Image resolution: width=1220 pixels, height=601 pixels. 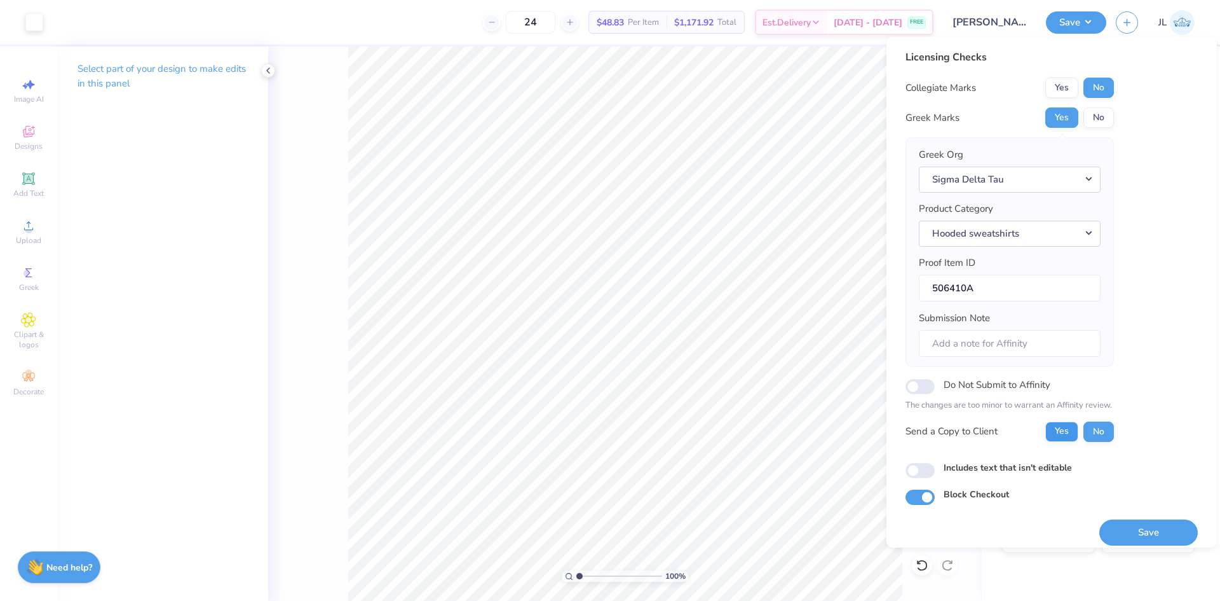 What do you see at coordinates (1182, 22) in the screenshot?
I see `img: Jairo Laqui` at bounding box center [1182, 22].